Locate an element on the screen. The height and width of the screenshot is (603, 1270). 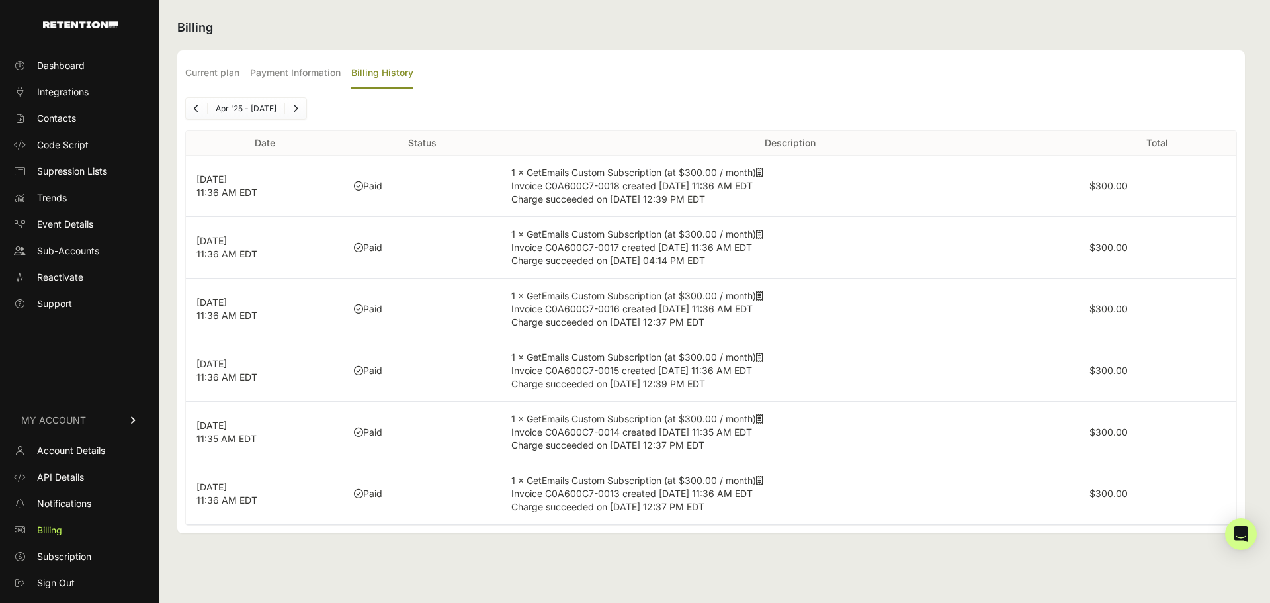
span: Supression Lists is located at coordinates (72, 171).